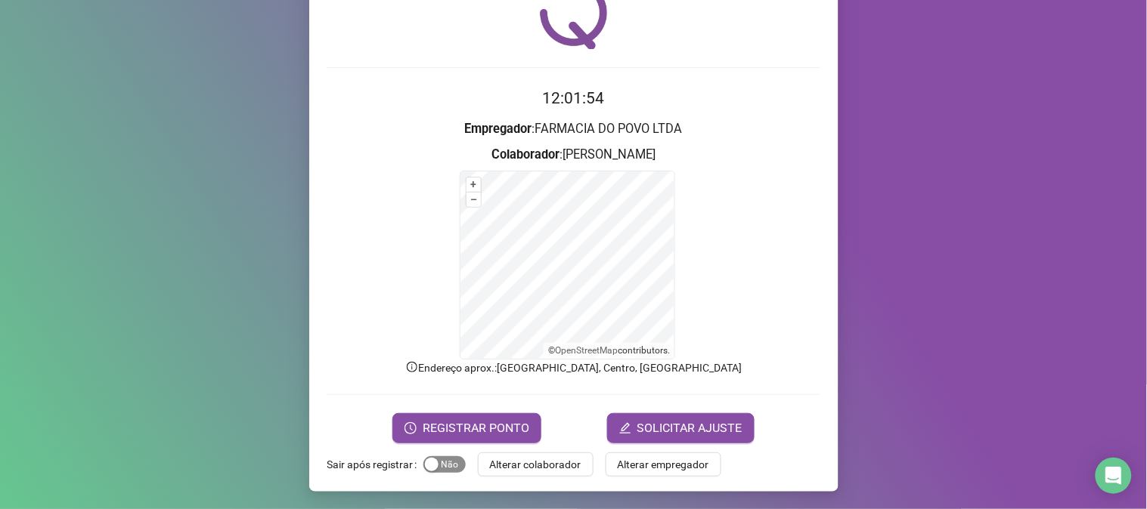  What do you see at coordinates (535, 465) in the screenshot?
I see `button: Alterar colaborador` at bounding box center [535, 465].